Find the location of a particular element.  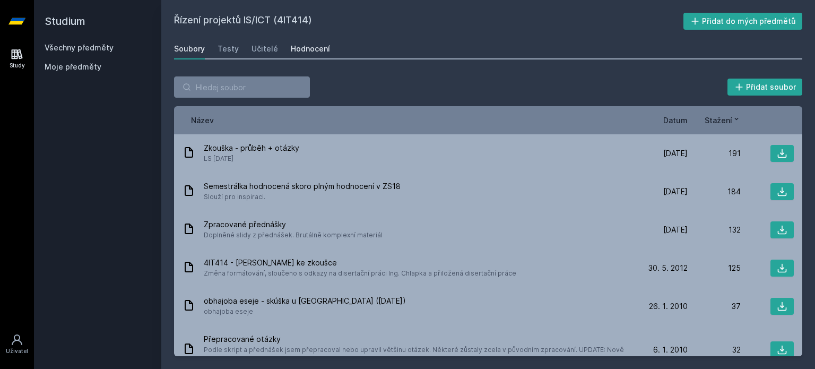

h2: Řízení projektů IS/ICT (4IT414) is located at coordinates (429, 21).